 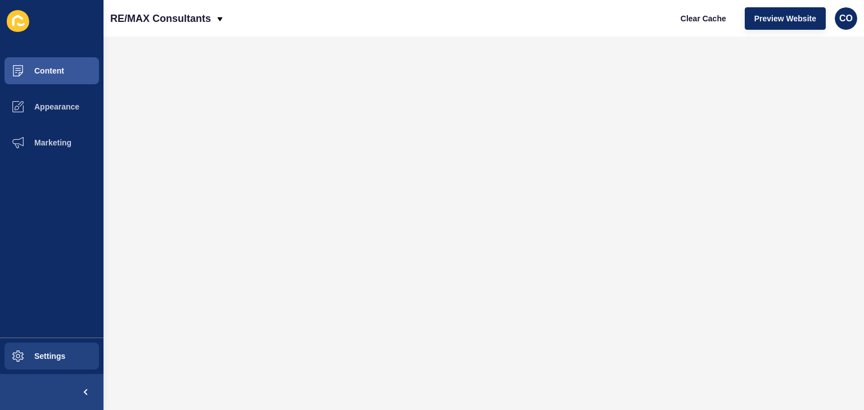 I want to click on p: RE/MAX Consultants, so click(x=160, y=19).